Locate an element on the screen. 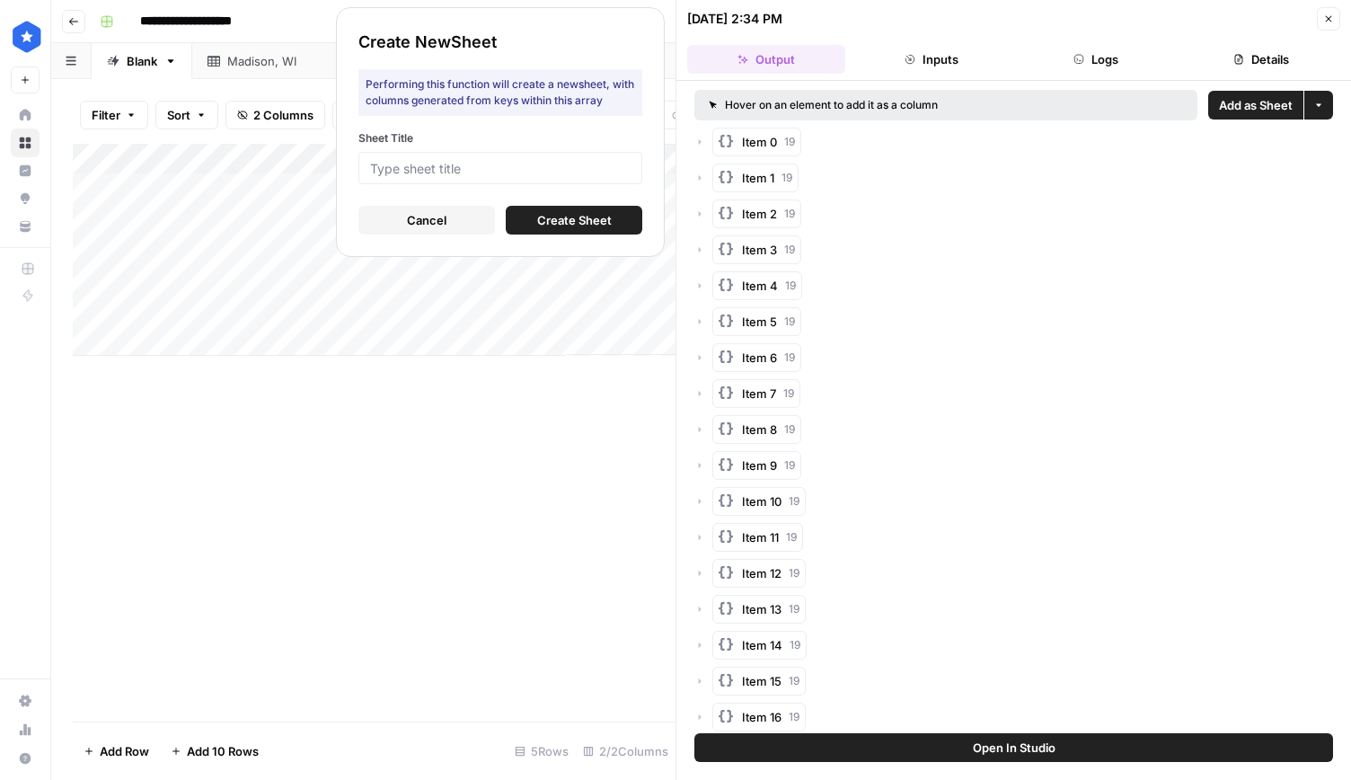  button: Cancel is located at coordinates (427, 220).